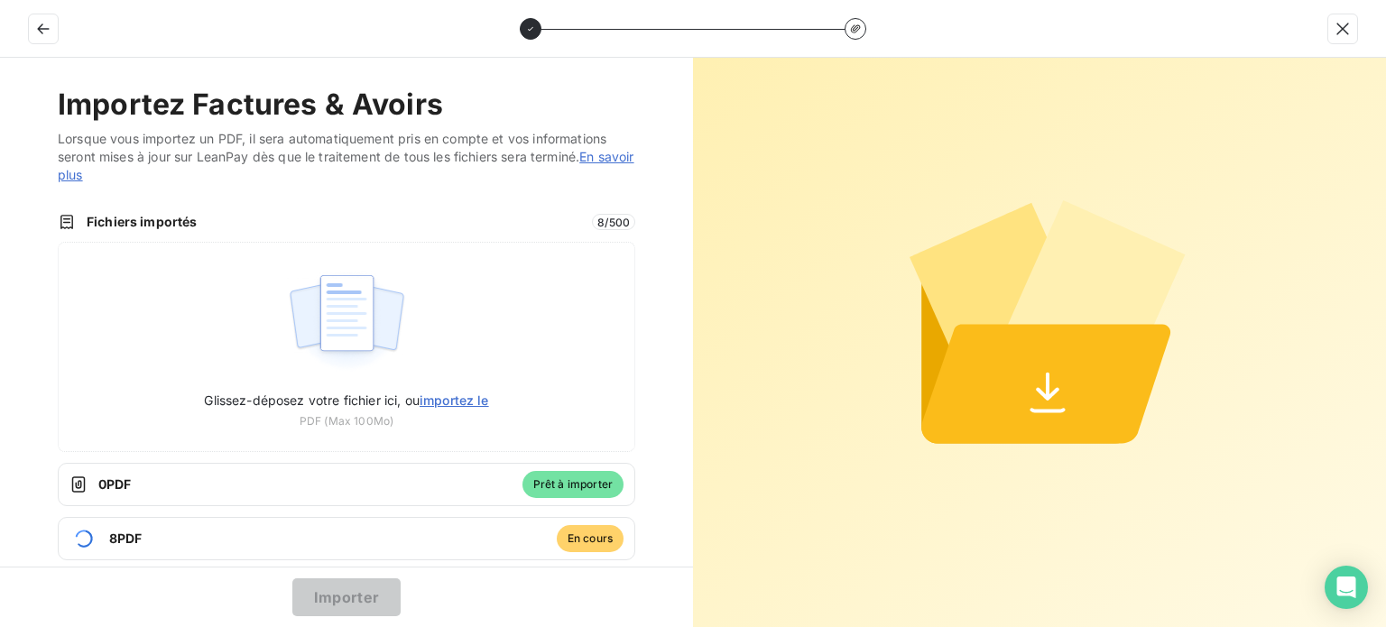  What do you see at coordinates (334, 222) in the screenshot?
I see `span: Fichiers importés` at bounding box center [334, 222].